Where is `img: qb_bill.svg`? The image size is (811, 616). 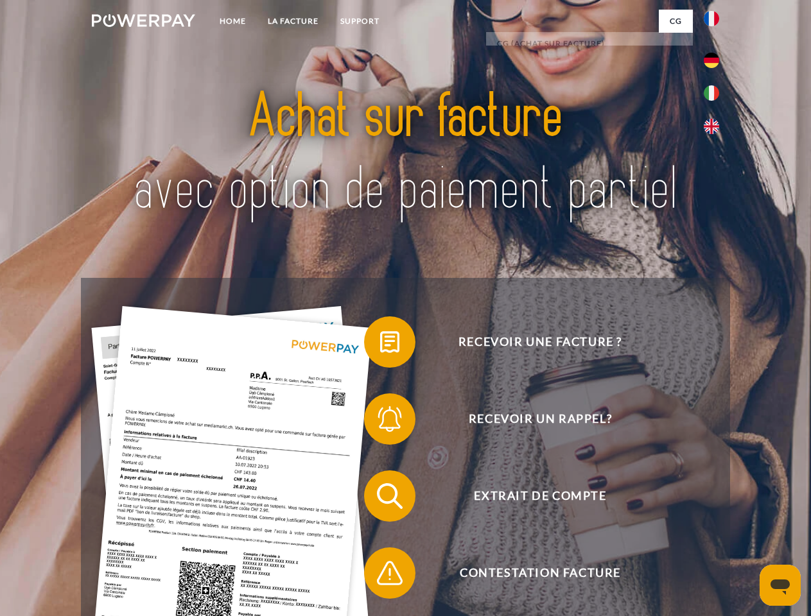 img: qb_bill.svg is located at coordinates (390, 342).